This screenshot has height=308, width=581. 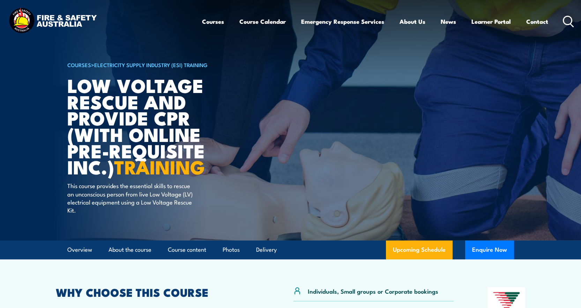 I want to click on strong: TRAINING, so click(x=160, y=166).